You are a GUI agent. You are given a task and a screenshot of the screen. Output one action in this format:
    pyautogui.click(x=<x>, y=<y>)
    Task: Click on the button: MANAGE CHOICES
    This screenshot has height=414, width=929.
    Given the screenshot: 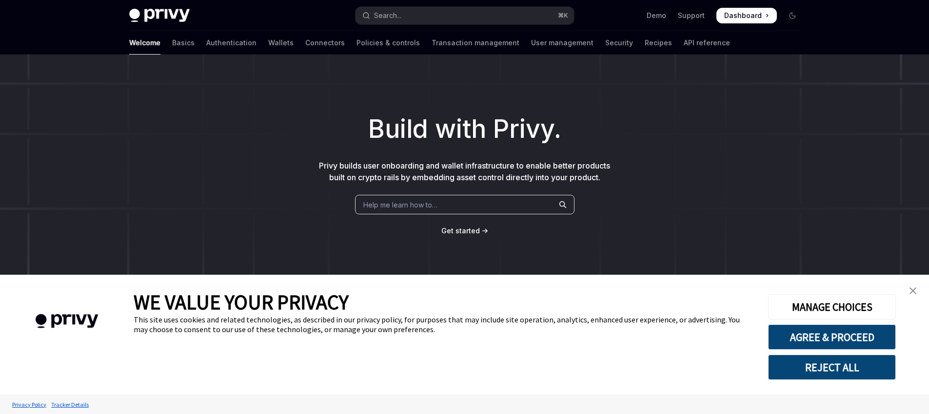 What is the action you would take?
    pyautogui.click(x=832, y=307)
    